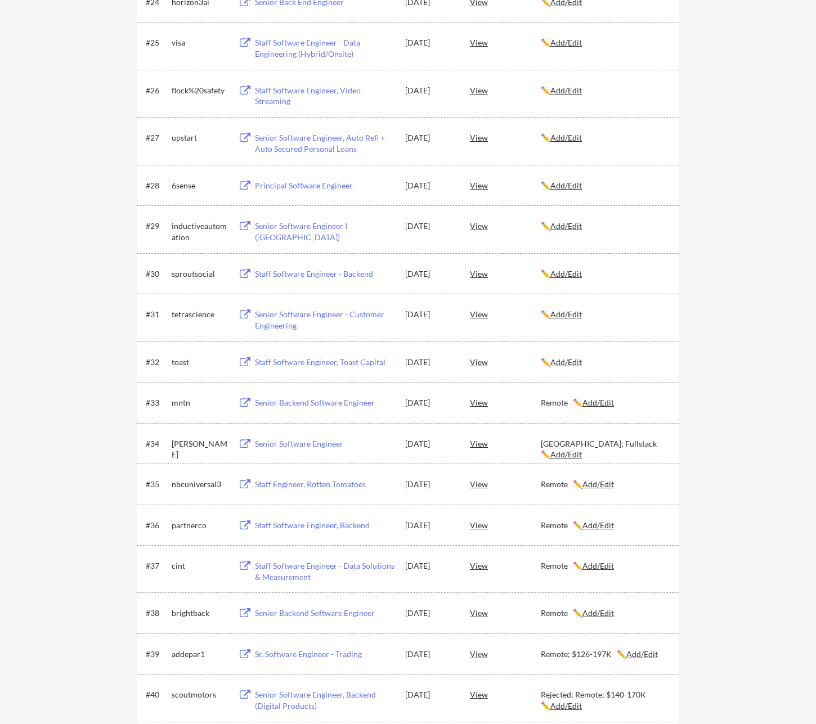 This screenshot has width=816, height=724. What do you see at coordinates (156, 362) in the screenshot?
I see `div: #32` at bounding box center [156, 362].